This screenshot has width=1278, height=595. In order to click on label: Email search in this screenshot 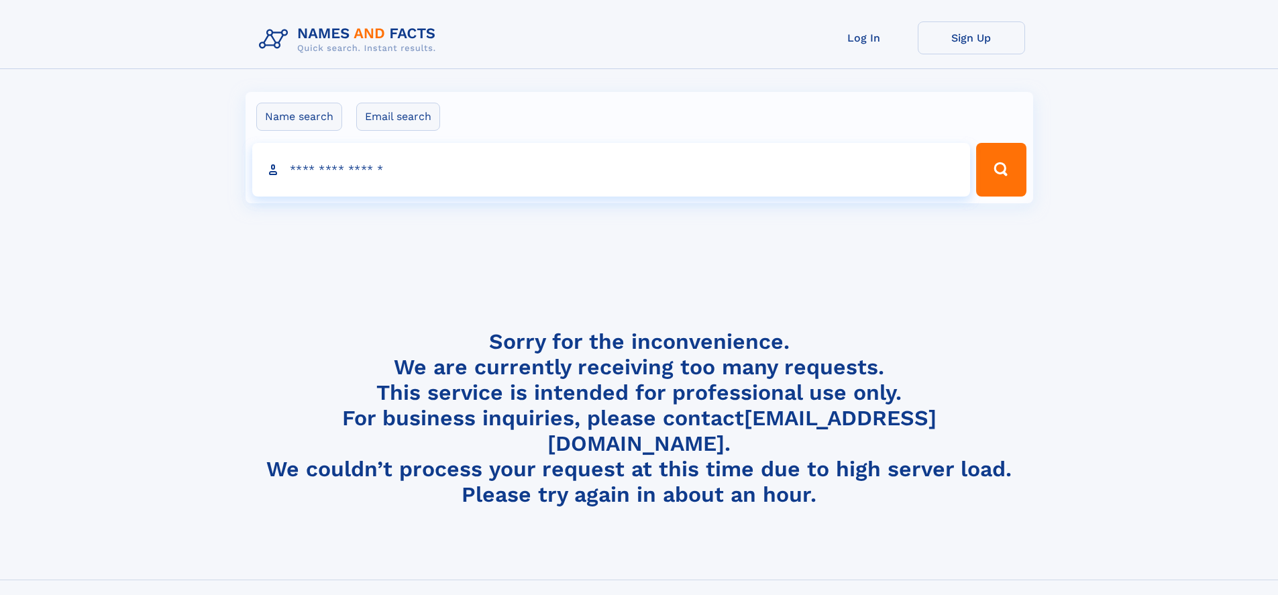, I will do `click(398, 117)`.